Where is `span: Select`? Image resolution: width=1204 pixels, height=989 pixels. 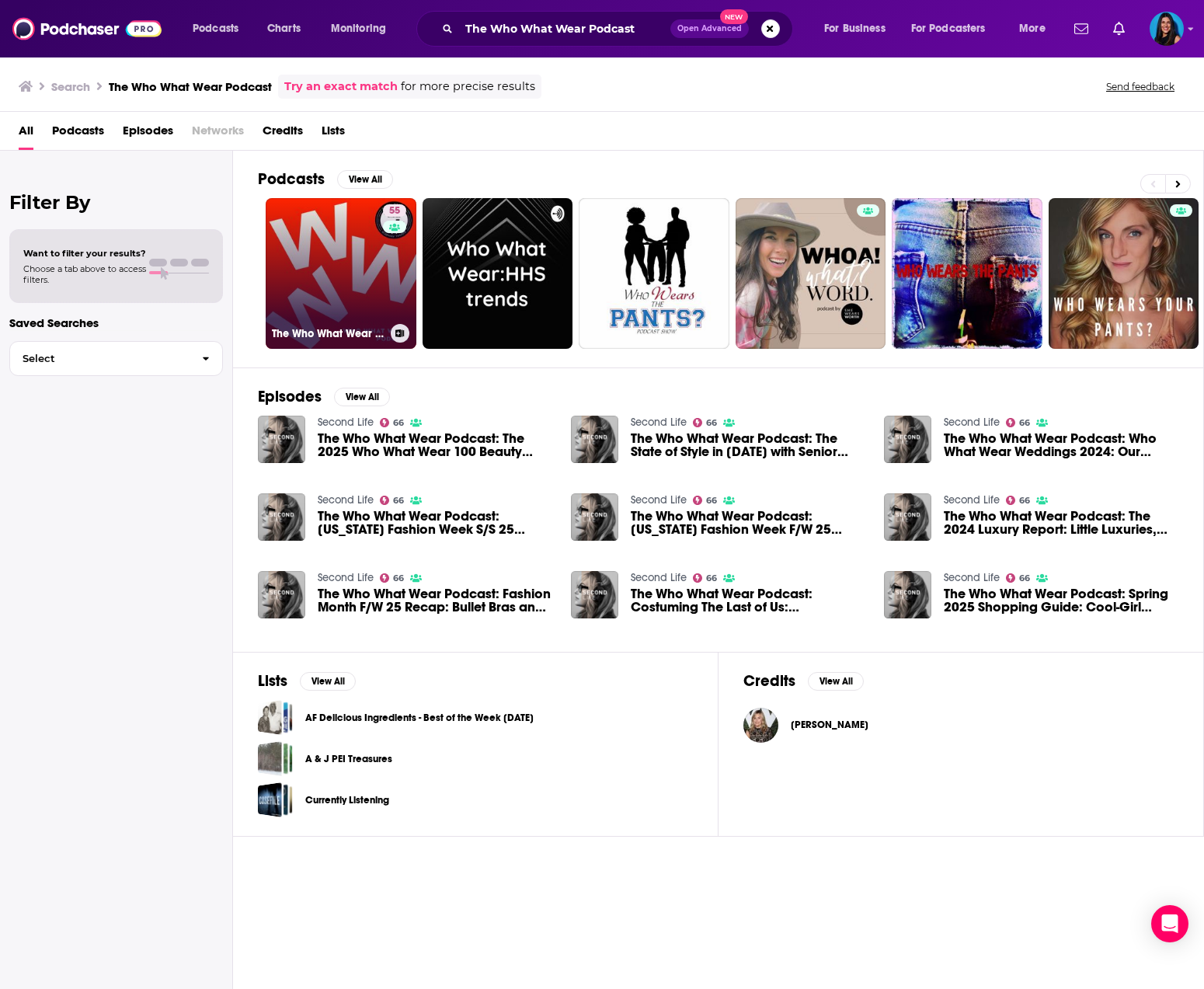
span: Select is located at coordinates (99, 359).